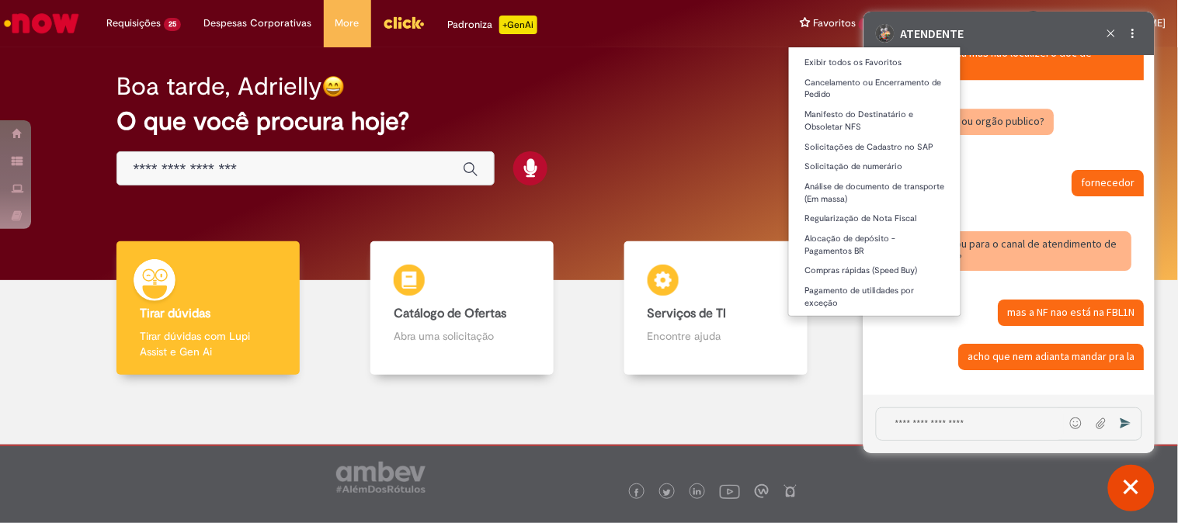 The width and height of the screenshot is (1178, 523). Describe the element at coordinates (172, 24) in the screenshot. I see `span: 25` at that location.